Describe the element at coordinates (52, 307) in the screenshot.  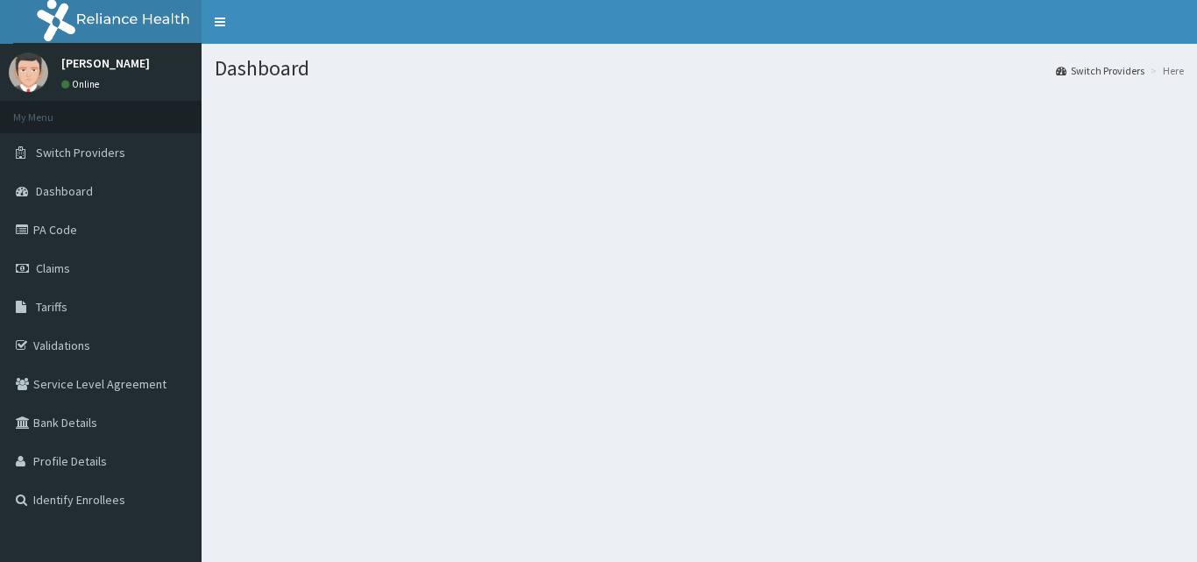
I see `span: Tariffs` at that location.